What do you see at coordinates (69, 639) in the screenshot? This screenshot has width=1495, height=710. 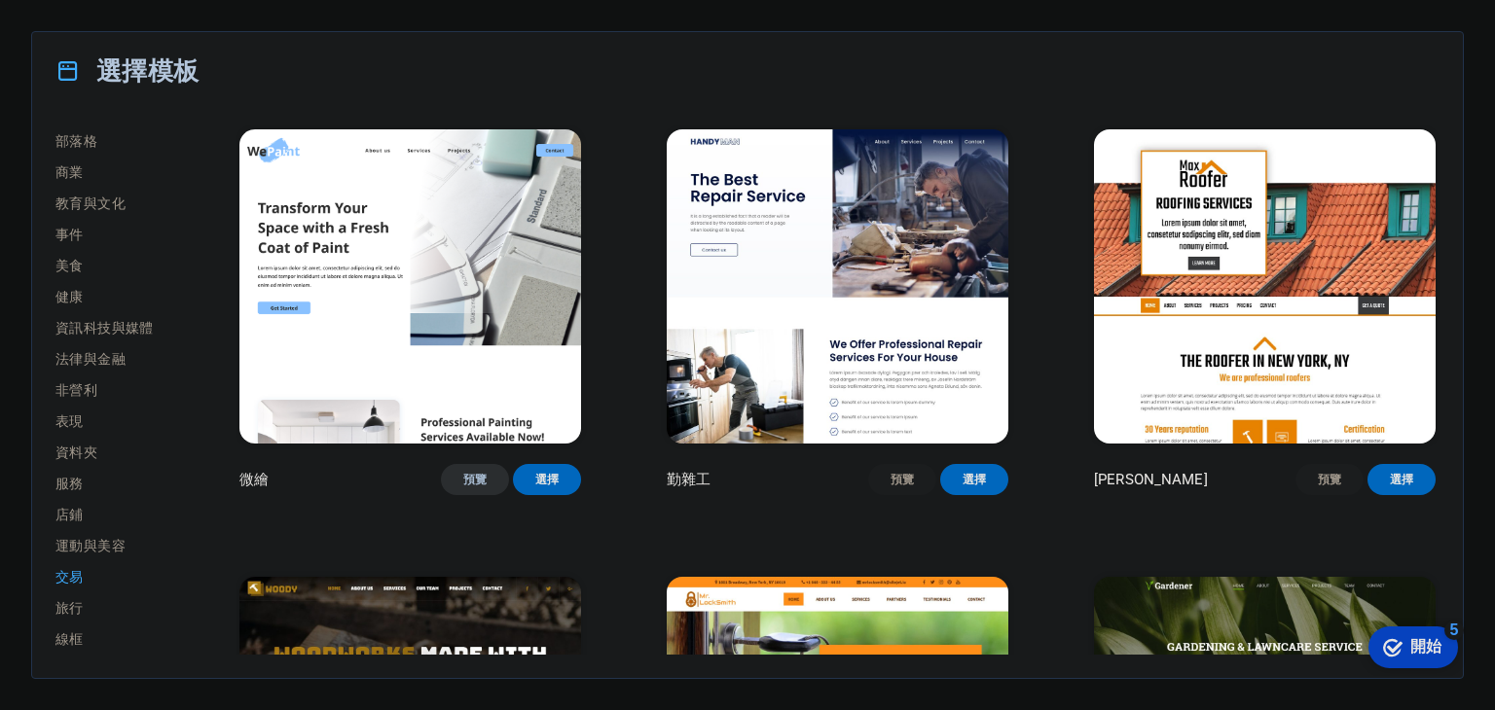 I see `font: 線框` at bounding box center [69, 639].